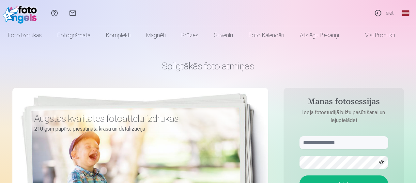  What do you see at coordinates (344, 116) in the screenshot?
I see `p: Ieeja fotostudijā bilžu pasūtīšanai un lejupielādei` at bounding box center [344, 116].